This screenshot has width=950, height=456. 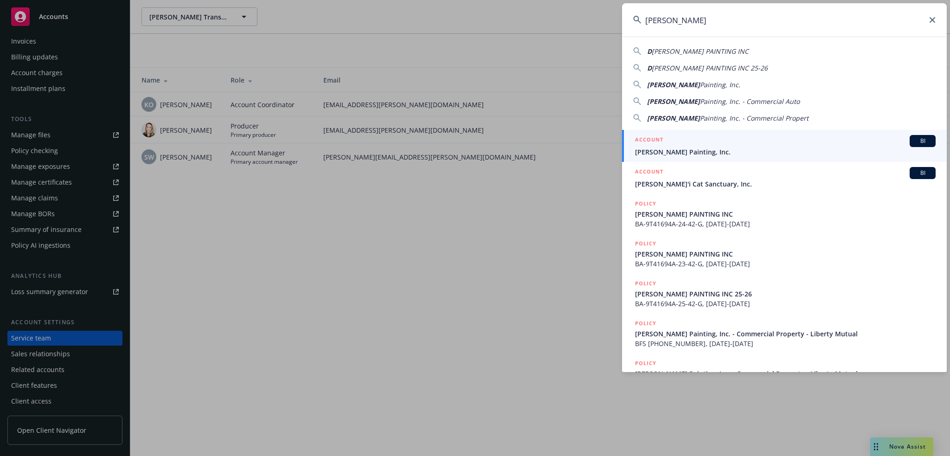 I want to click on span: Painting, Inc. - Commercial Auto, so click(x=750, y=101).